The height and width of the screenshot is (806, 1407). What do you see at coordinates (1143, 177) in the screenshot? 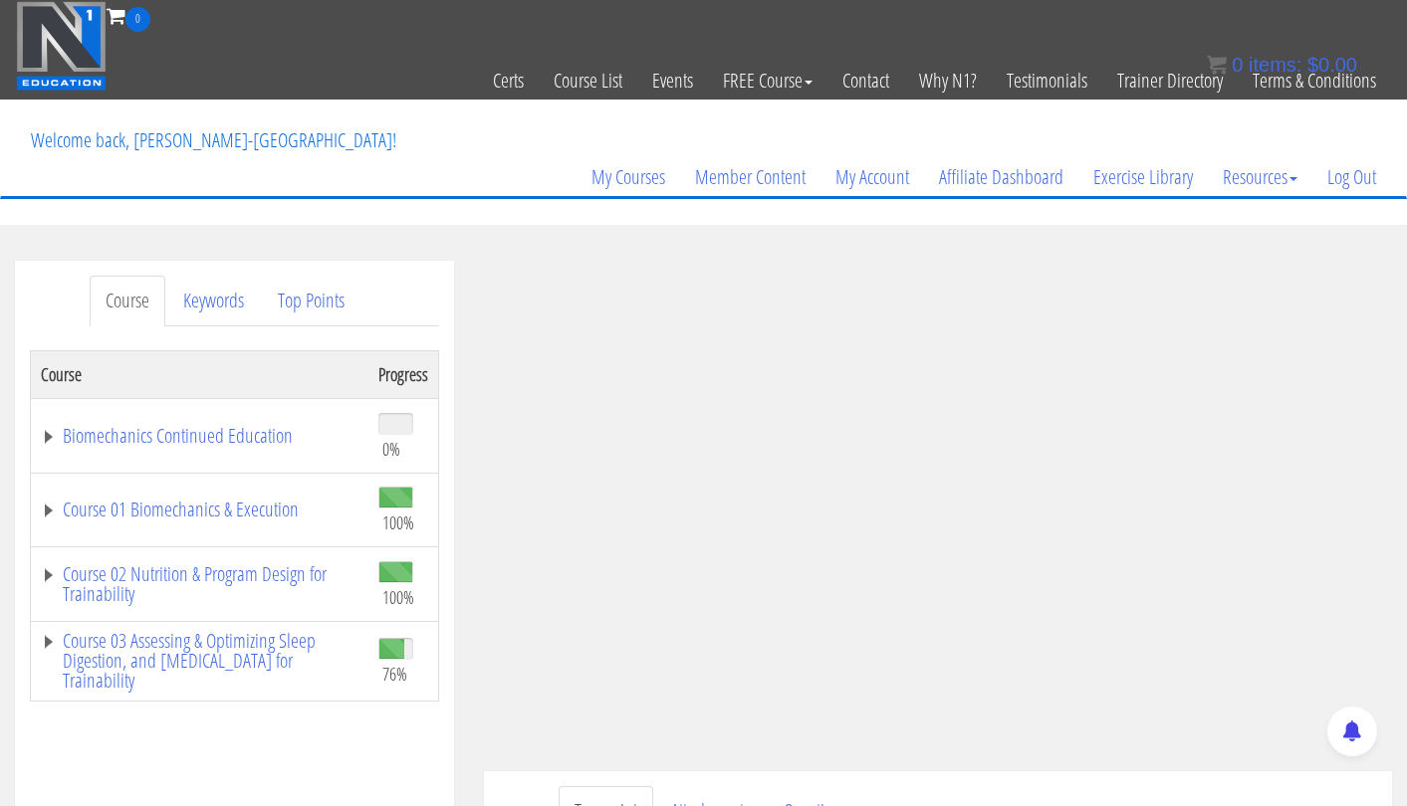
I see `a: Exercise Library` at bounding box center [1143, 177].